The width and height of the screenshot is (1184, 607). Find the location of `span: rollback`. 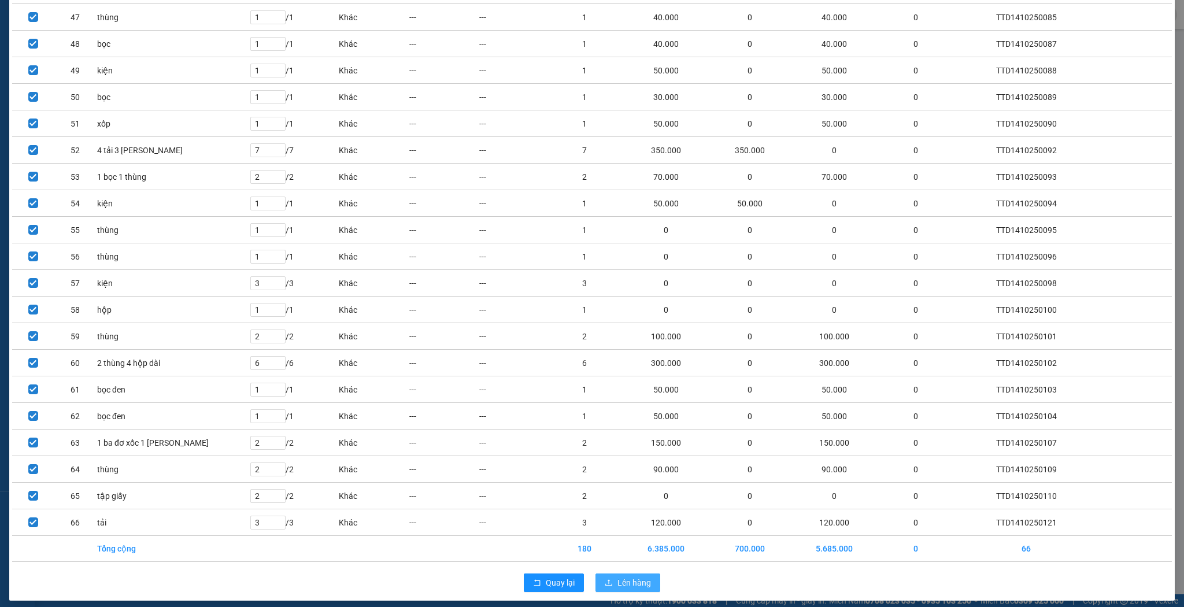

span: rollback is located at coordinates (537, 583).